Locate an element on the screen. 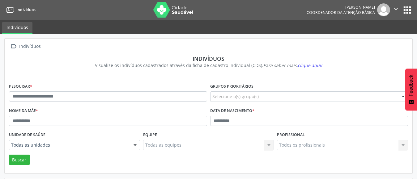  span: Selecione o(s) grupo(s) is located at coordinates (236, 97).